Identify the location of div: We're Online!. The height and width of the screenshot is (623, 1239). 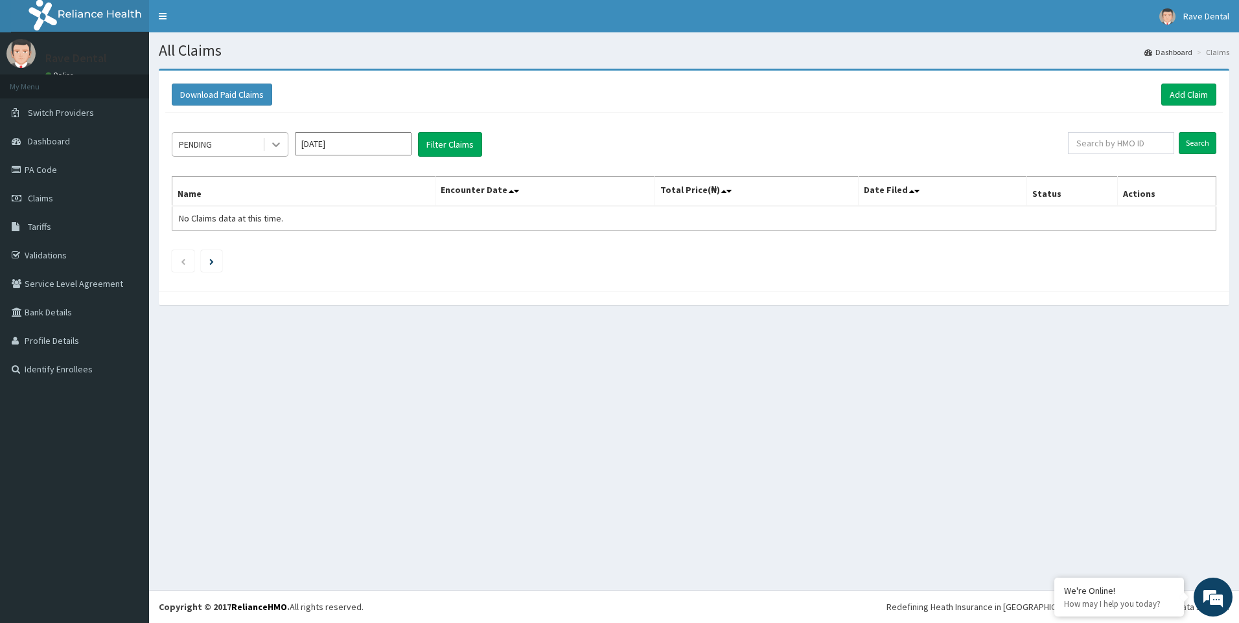
(1119, 591).